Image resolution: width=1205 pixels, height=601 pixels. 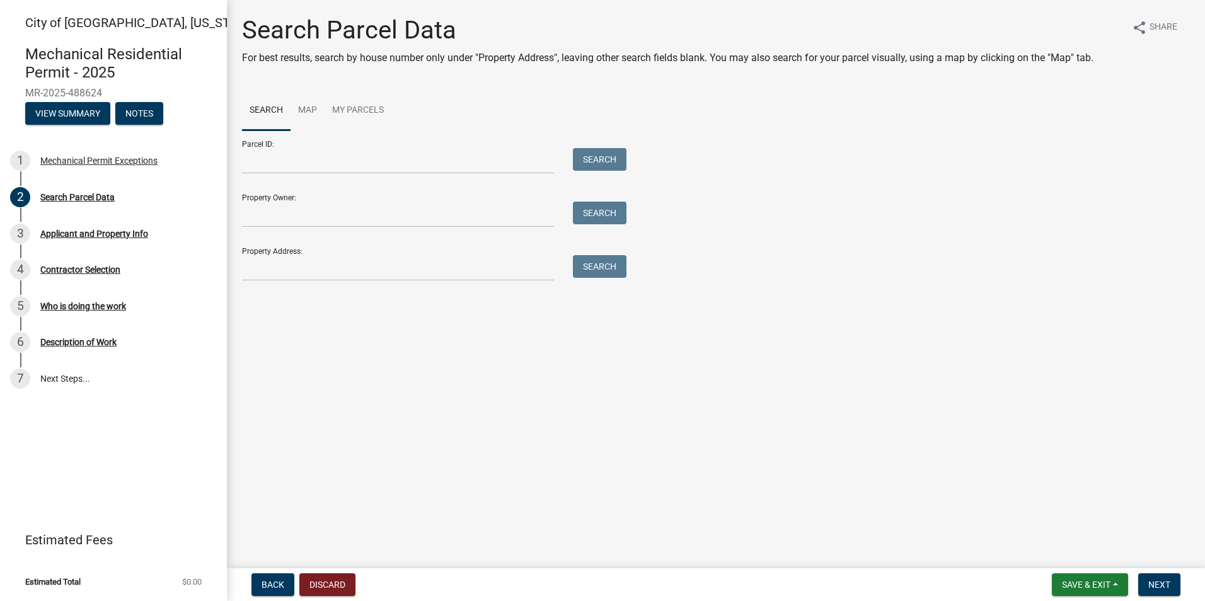 I want to click on span: Share, so click(x=1164, y=28).